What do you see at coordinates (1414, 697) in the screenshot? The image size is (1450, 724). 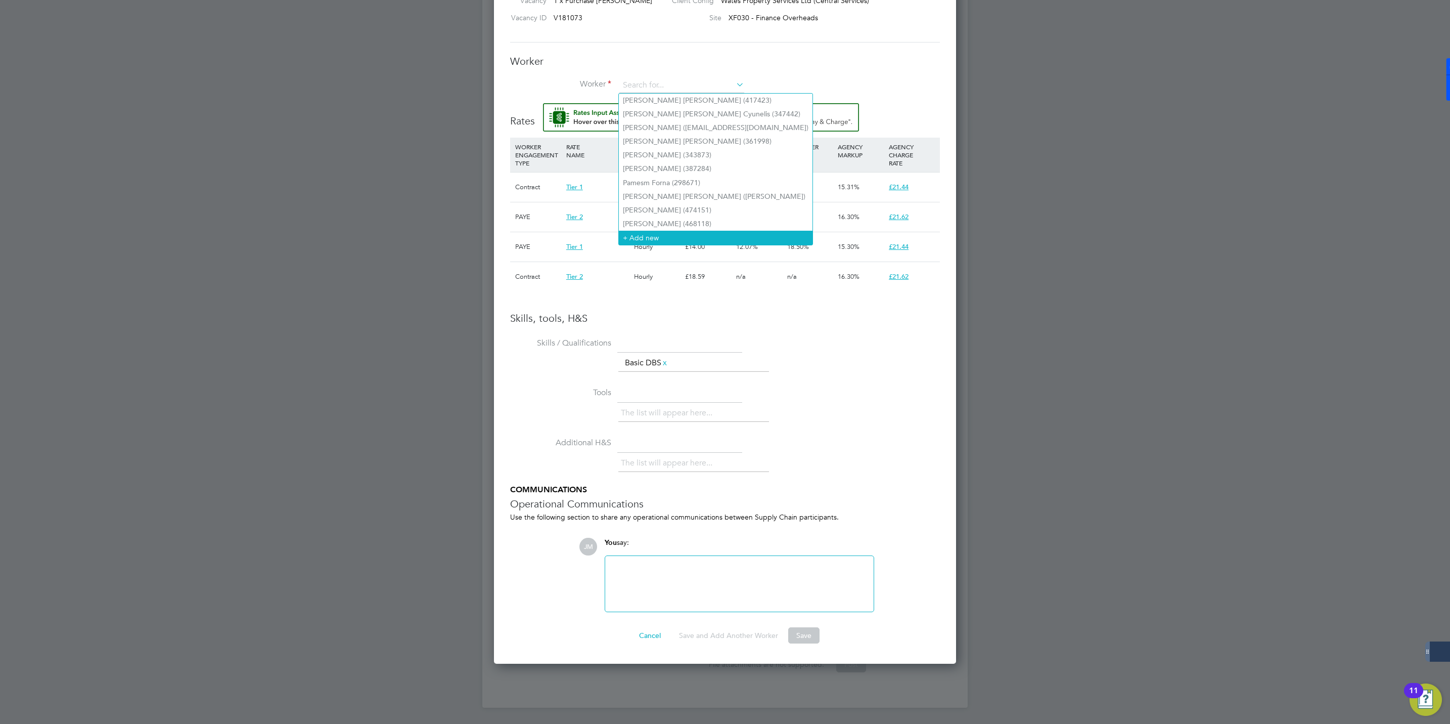 I see `div: 11` at bounding box center [1414, 697].